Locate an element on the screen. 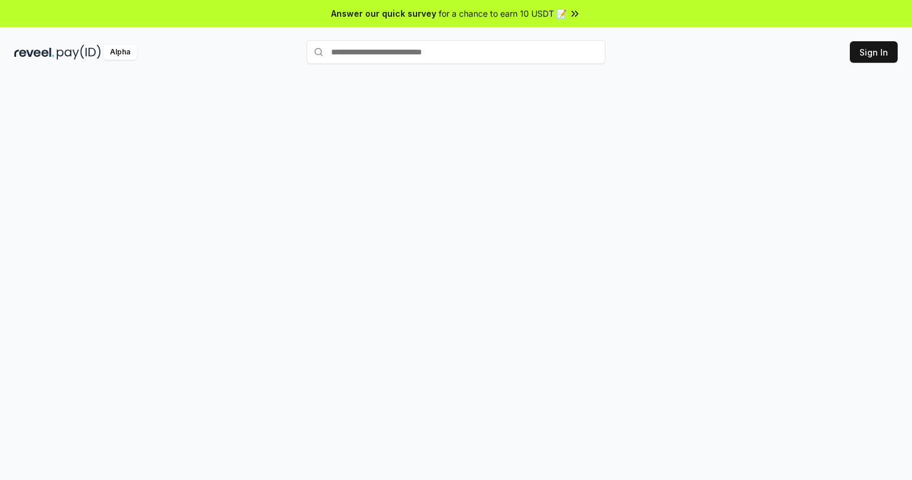  span: Answer our quick survey is located at coordinates (384, 13).